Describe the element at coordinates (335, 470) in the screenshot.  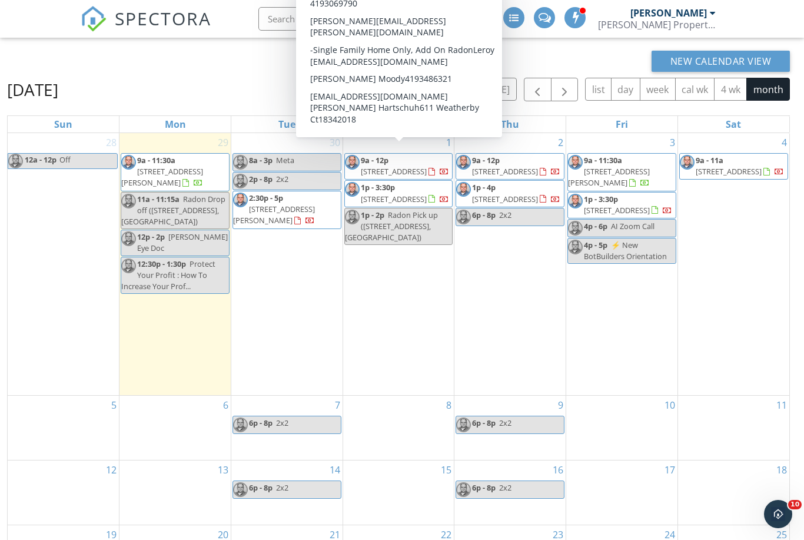
I see `a: Go to October 14, 2025` at that location.